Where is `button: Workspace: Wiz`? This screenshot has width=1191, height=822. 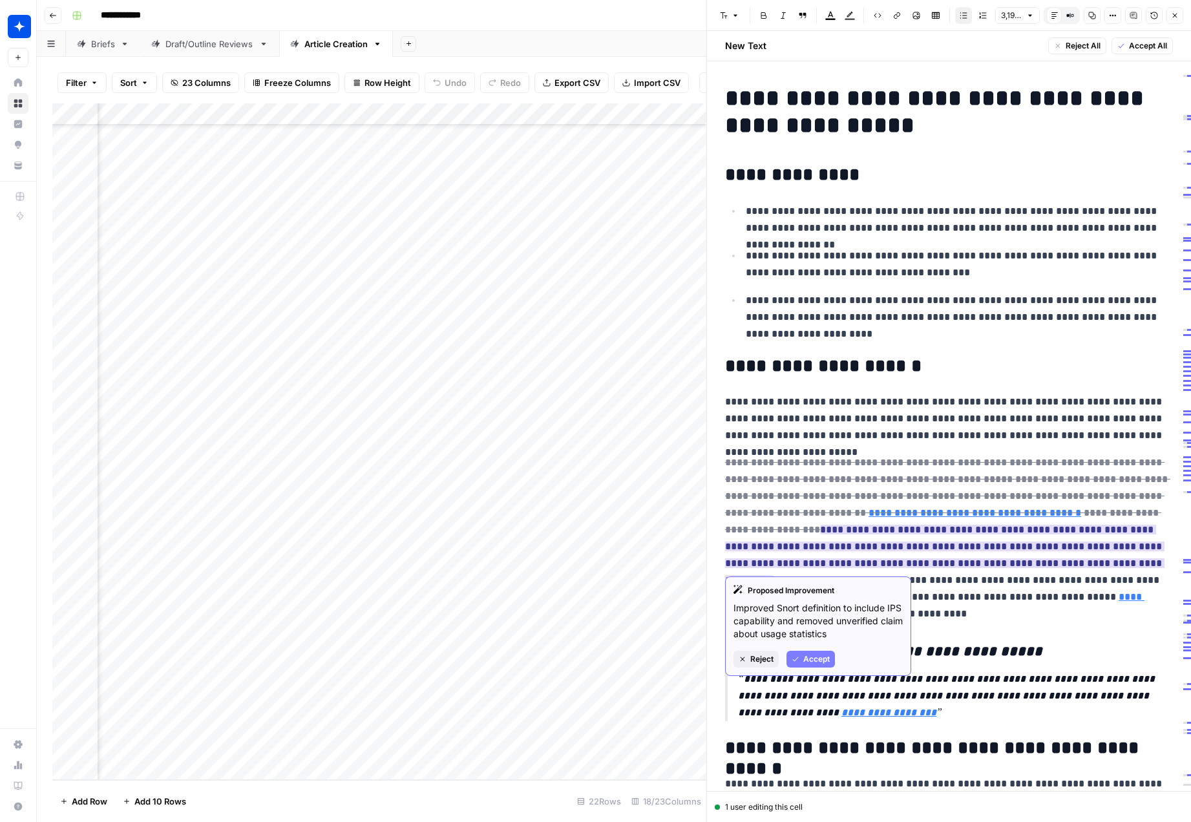 button: Workspace: Wiz is located at coordinates (18, 27).